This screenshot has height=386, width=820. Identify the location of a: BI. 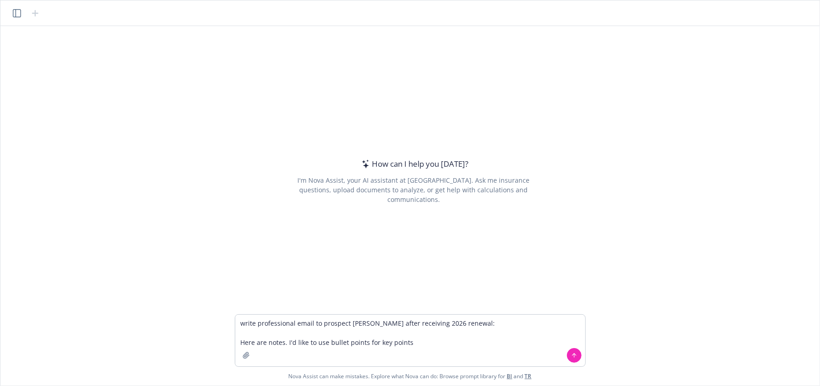
(510, 376).